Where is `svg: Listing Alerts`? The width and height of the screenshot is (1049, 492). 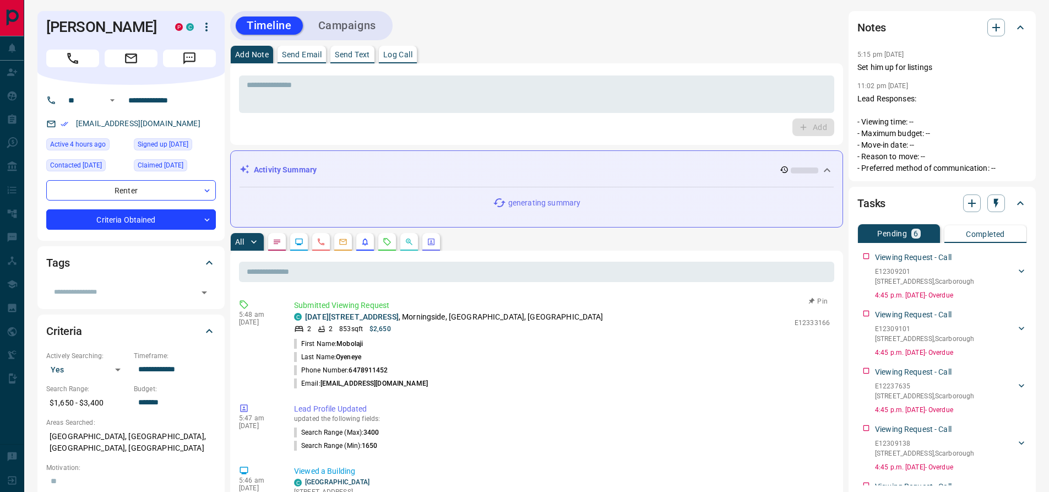 svg: Listing Alerts is located at coordinates (365, 242).